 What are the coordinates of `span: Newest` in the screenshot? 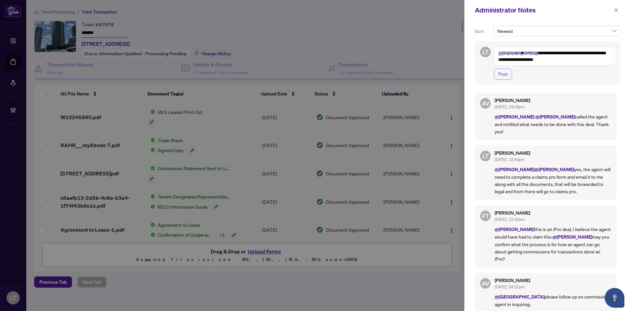 It's located at (557, 31).